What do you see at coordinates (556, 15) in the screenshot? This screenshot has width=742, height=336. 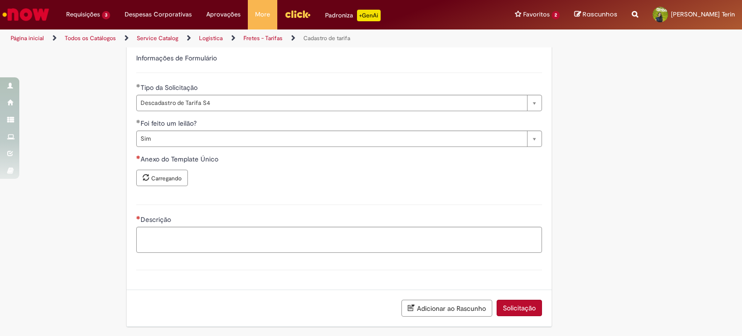 I see `span: 2` at bounding box center [556, 15].